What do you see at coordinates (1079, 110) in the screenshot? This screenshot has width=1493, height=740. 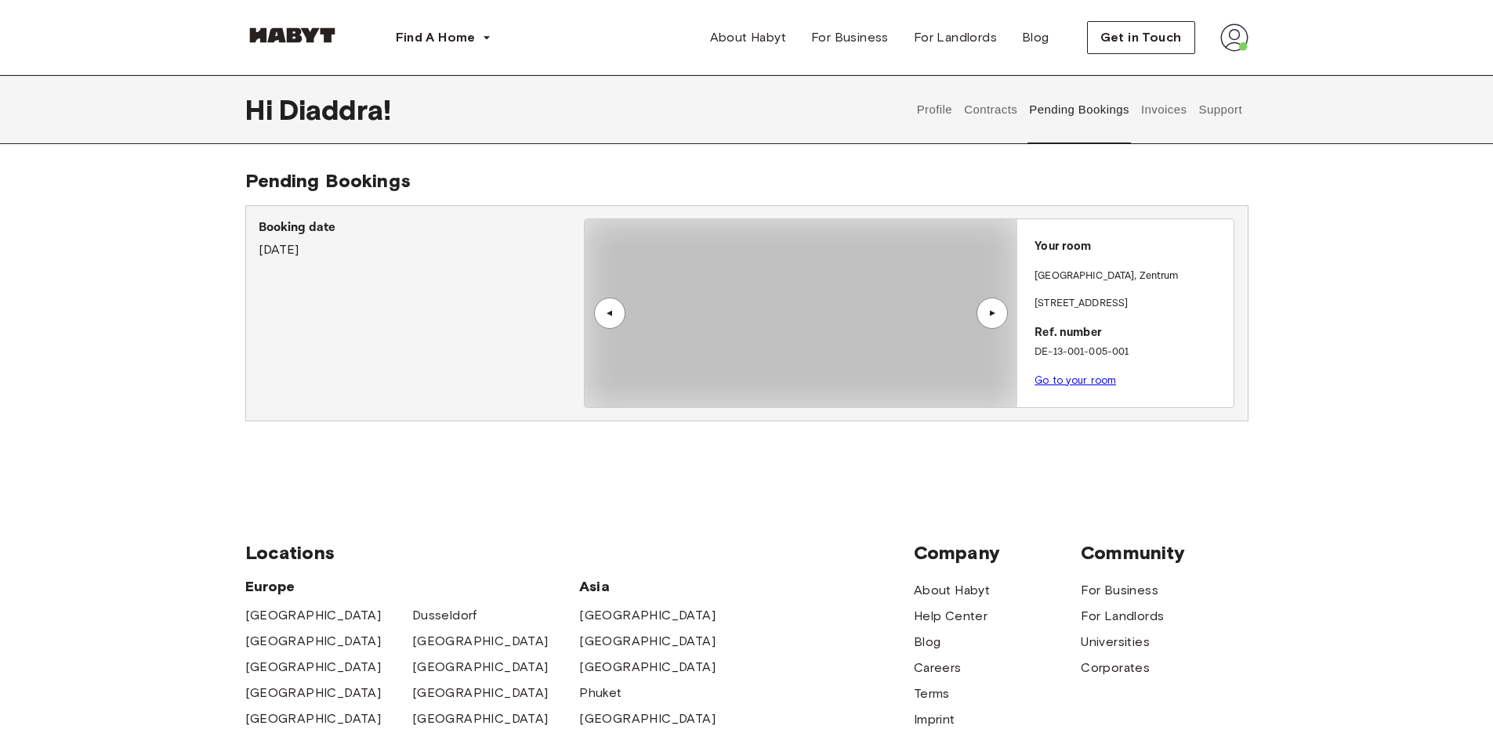 I see `div: user profile tabs` at bounding box center [1079, 110].